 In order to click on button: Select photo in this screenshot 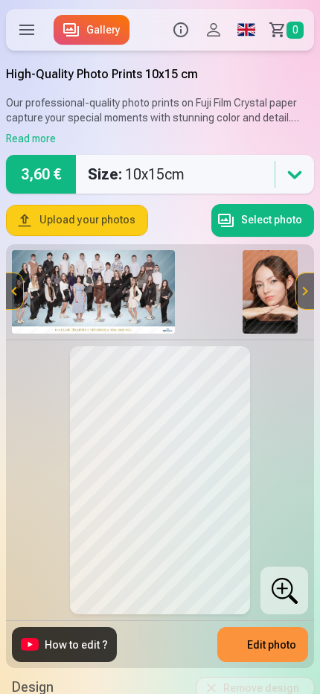, I will do `click(263, 220)`.